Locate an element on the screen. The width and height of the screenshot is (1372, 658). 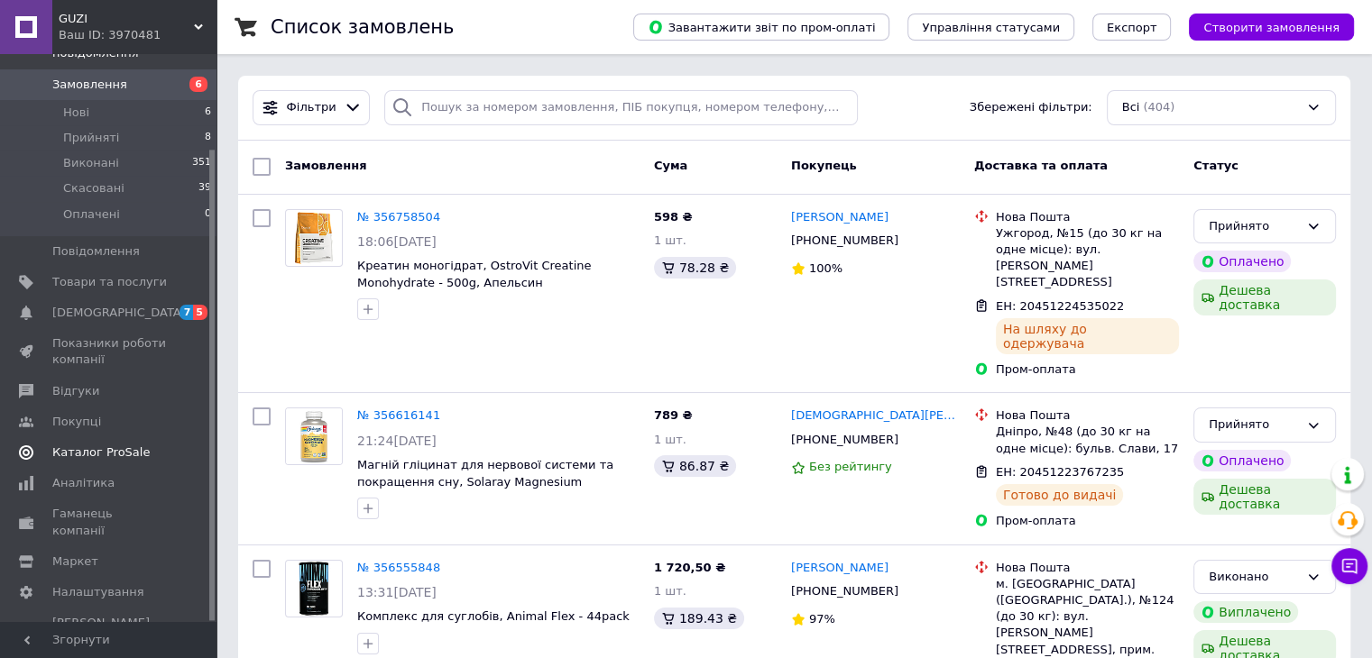
button: Управління статусами is located at coordinates (990, 27).